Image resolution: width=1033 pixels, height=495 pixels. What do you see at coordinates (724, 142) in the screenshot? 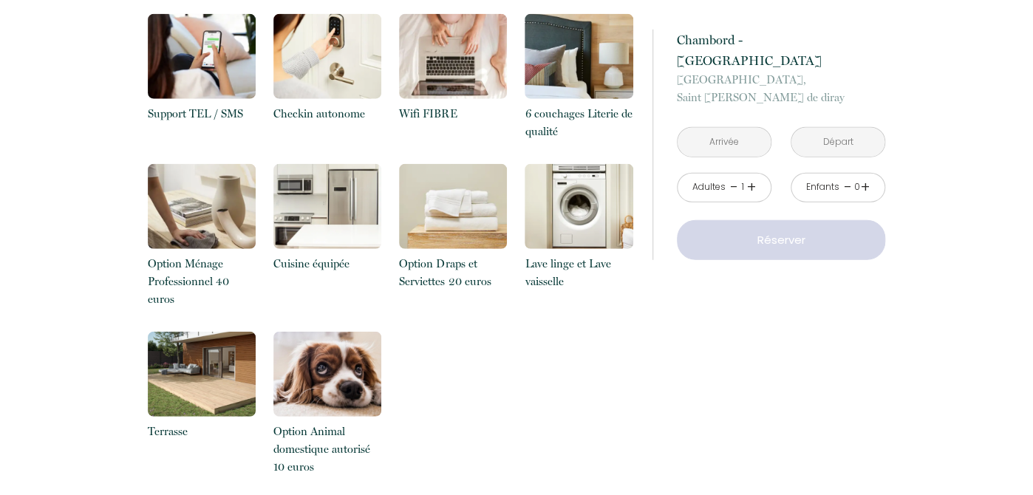
I see `input: Arrivée` at bounding box center [724, 142].